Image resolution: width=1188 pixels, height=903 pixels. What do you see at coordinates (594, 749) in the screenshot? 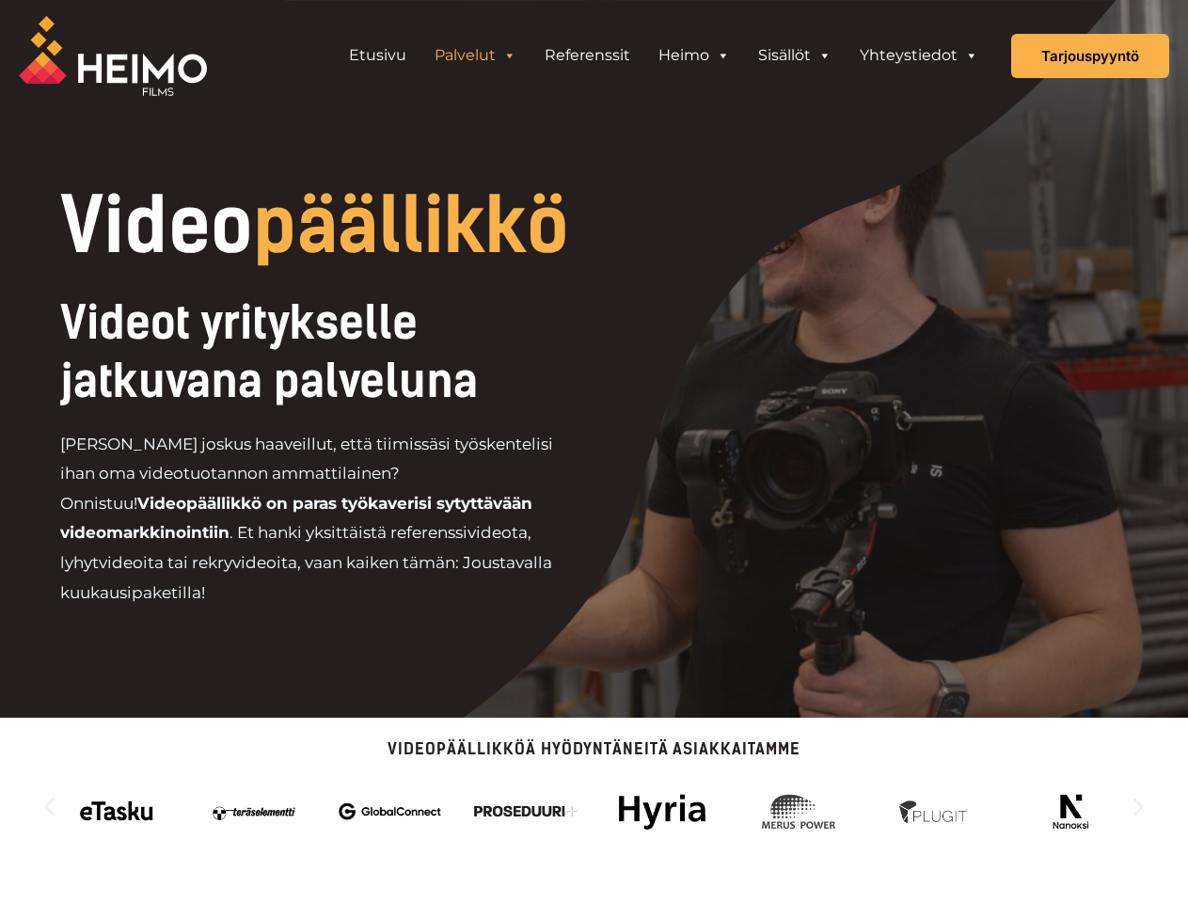
I see `p: Videopäällikköä hyödyntäneitä asiakkaitamme` at bounding box center [594, 749].